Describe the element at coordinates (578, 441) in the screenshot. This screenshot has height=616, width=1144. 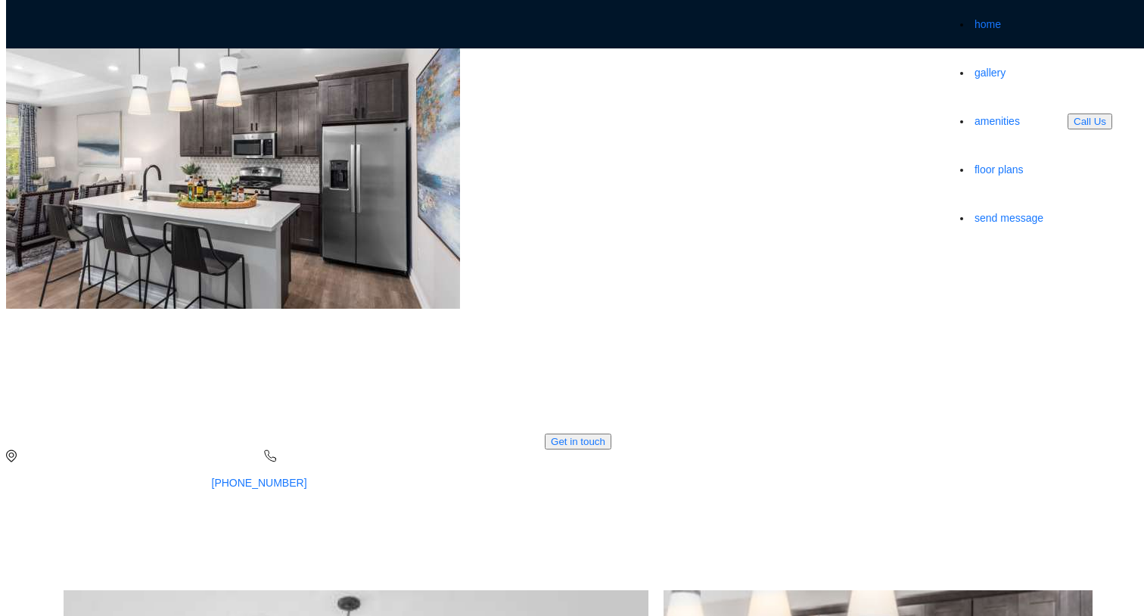
I see `a: Get in touch` at that location.